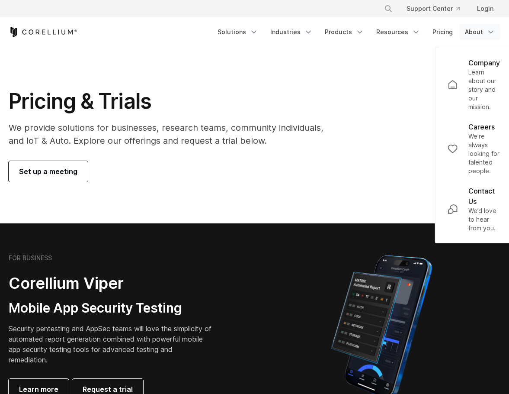  What do you see at coordinates (474, 209) in the screenshot?
I see `a: Contact Us We’d love to hear from you.` at bounding box center [474, 209].